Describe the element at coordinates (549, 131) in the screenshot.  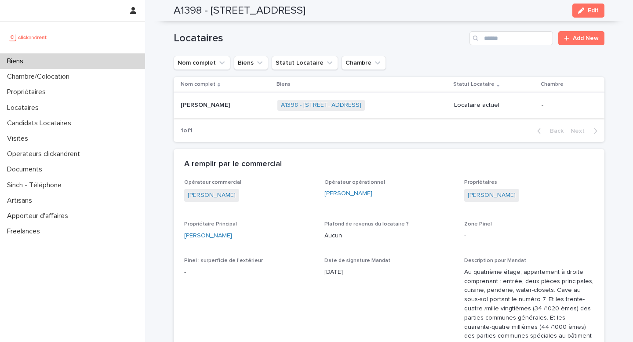
I see `button: Back` at that location.